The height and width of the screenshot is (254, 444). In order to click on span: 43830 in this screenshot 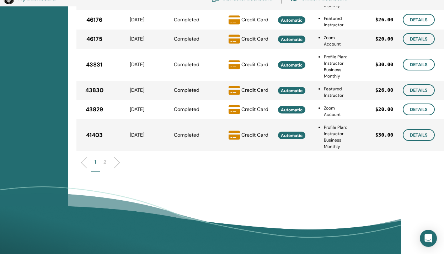, I will do `click(94, 90)`.